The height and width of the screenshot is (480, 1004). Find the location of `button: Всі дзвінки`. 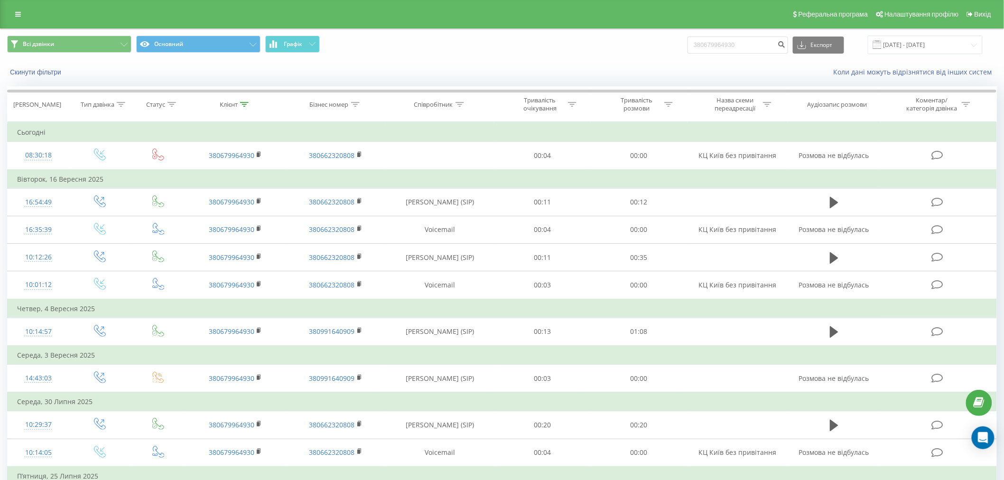

button: Всі дзвінки is located at coordinates (69, 44).